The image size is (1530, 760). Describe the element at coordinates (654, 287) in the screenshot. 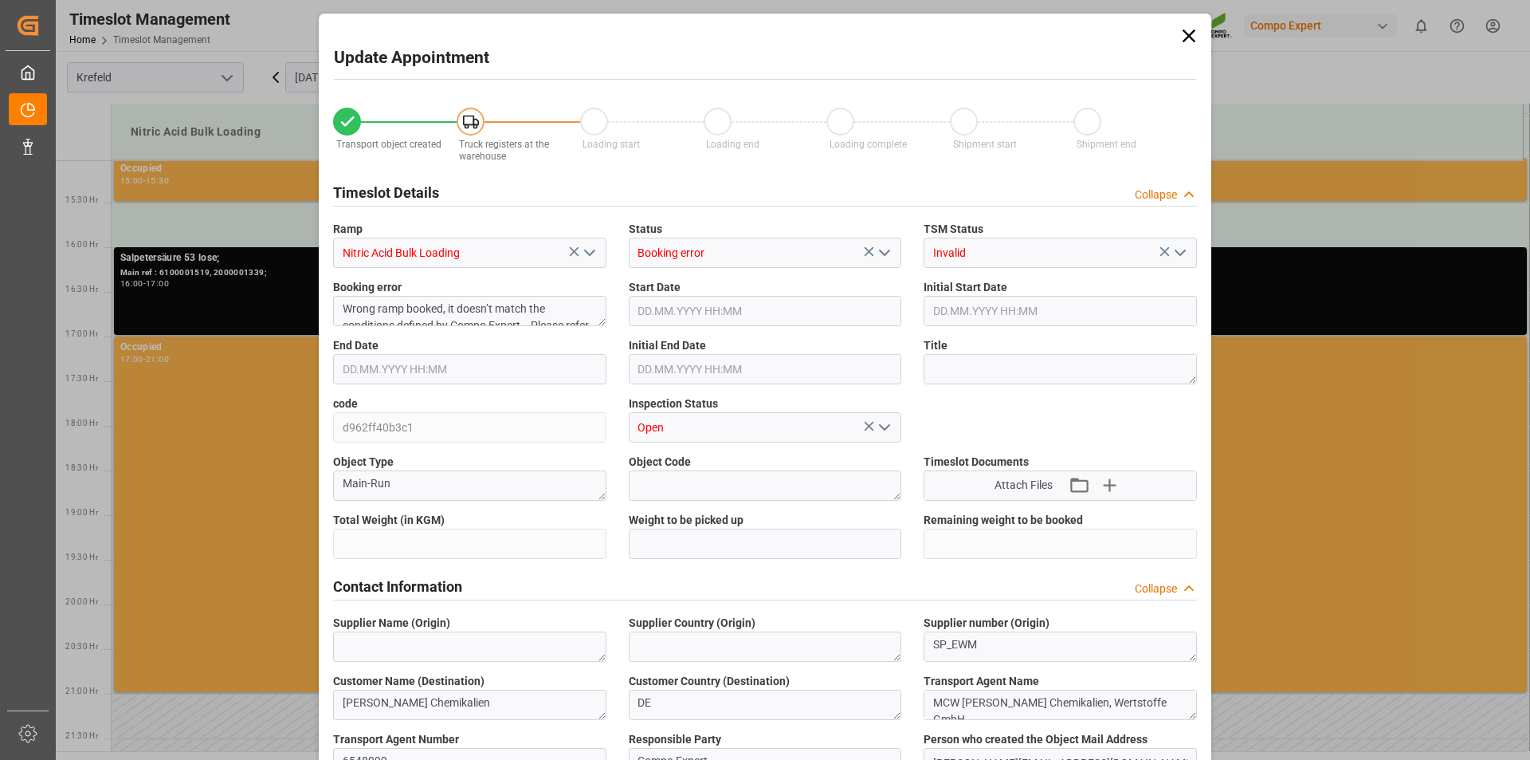

I see `span: Start Date` at that location.